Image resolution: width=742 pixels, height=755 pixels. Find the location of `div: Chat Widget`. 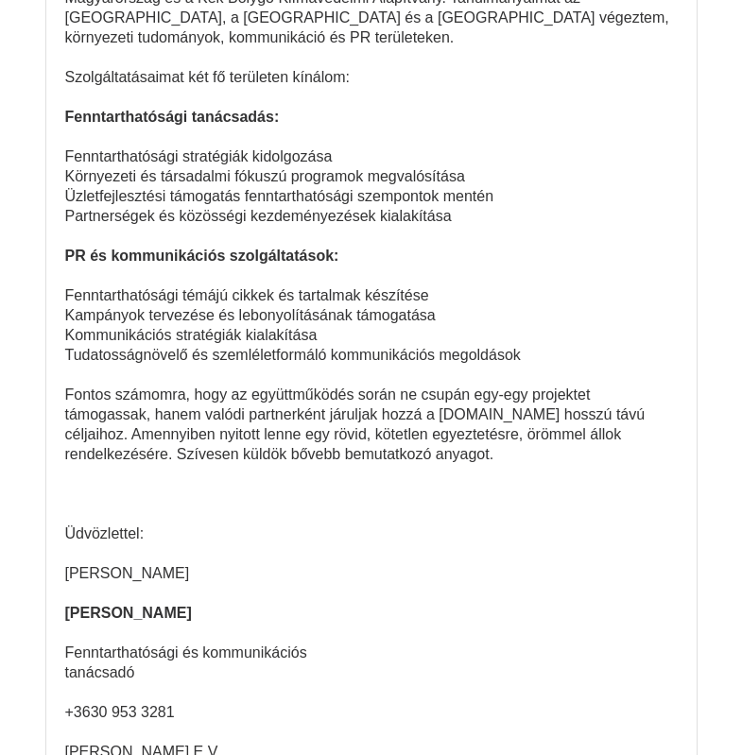

div: Chat Widget is located at coordinates (695, 710).